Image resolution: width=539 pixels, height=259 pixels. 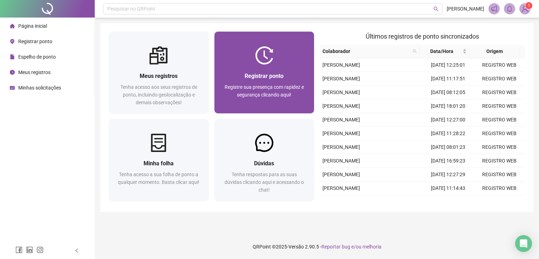 I want to click on span: Versão, so click(x=296, y=247).